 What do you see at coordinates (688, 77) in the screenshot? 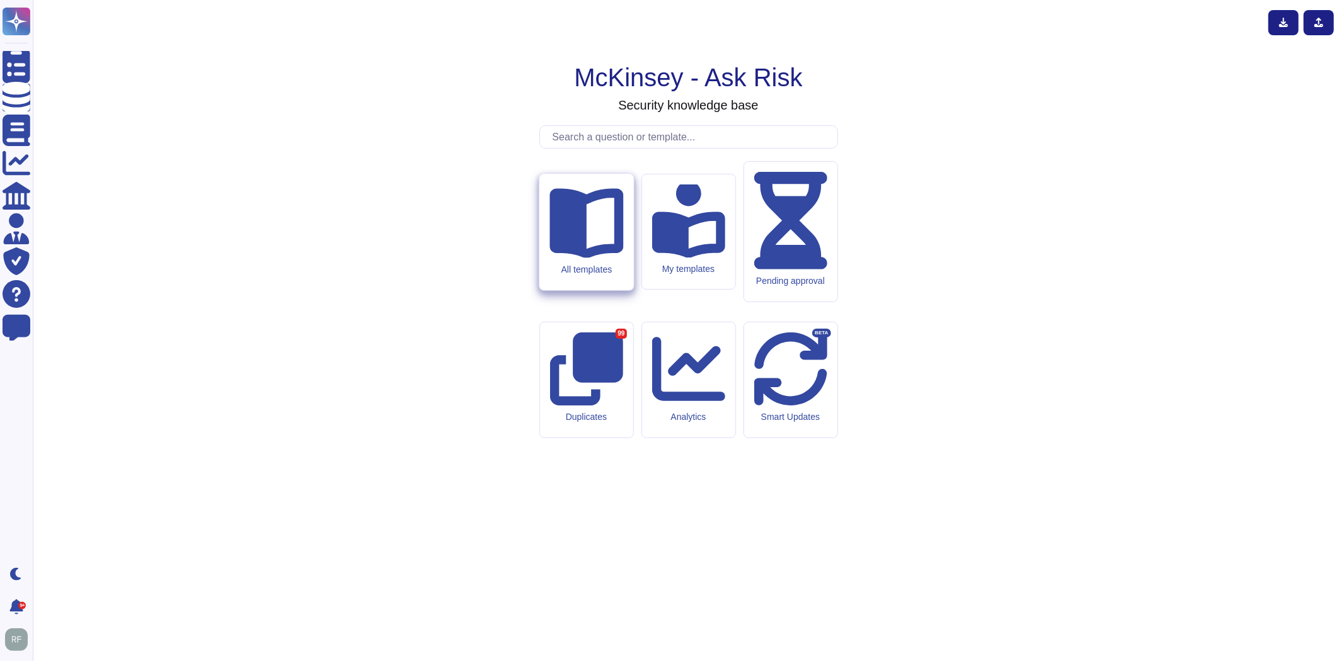
I see `h1: McKinsey - Ask Risk` at bounding box center [688, 77].